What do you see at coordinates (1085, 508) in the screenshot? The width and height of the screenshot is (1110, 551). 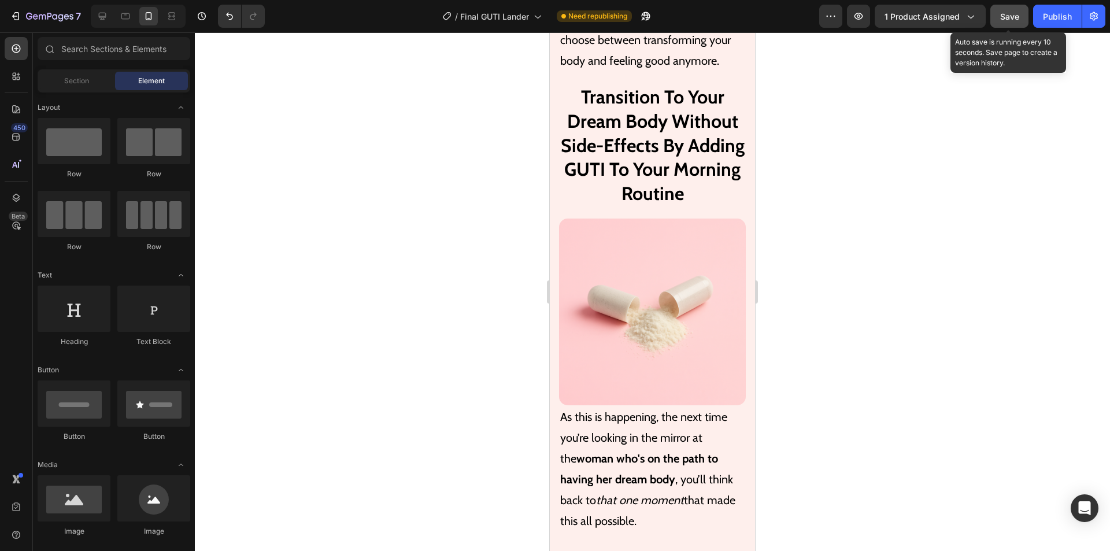 I see `div: Open Intercom Messenger` at bounding box center [1085, 508].